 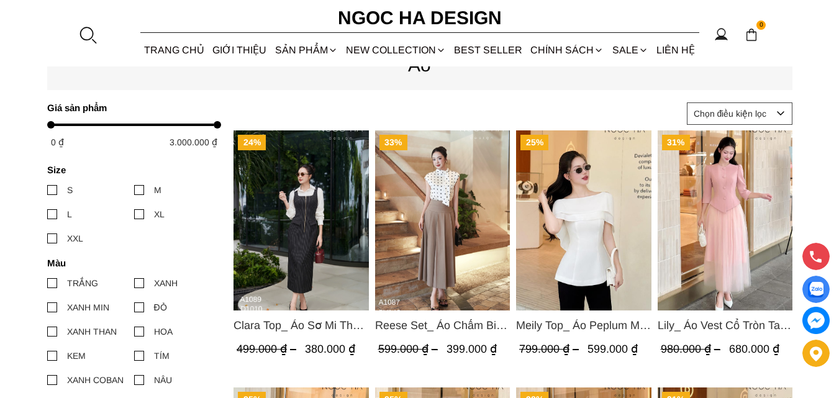 I want to click on div: TRẮNG, so click(x=83, y=283).